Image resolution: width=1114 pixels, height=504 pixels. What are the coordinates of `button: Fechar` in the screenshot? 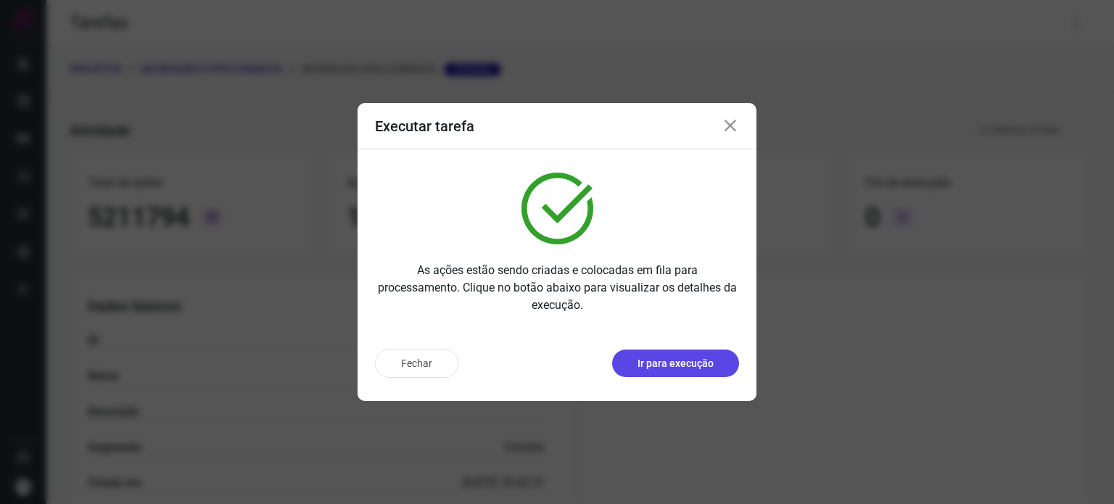 It's located at (416, 363).